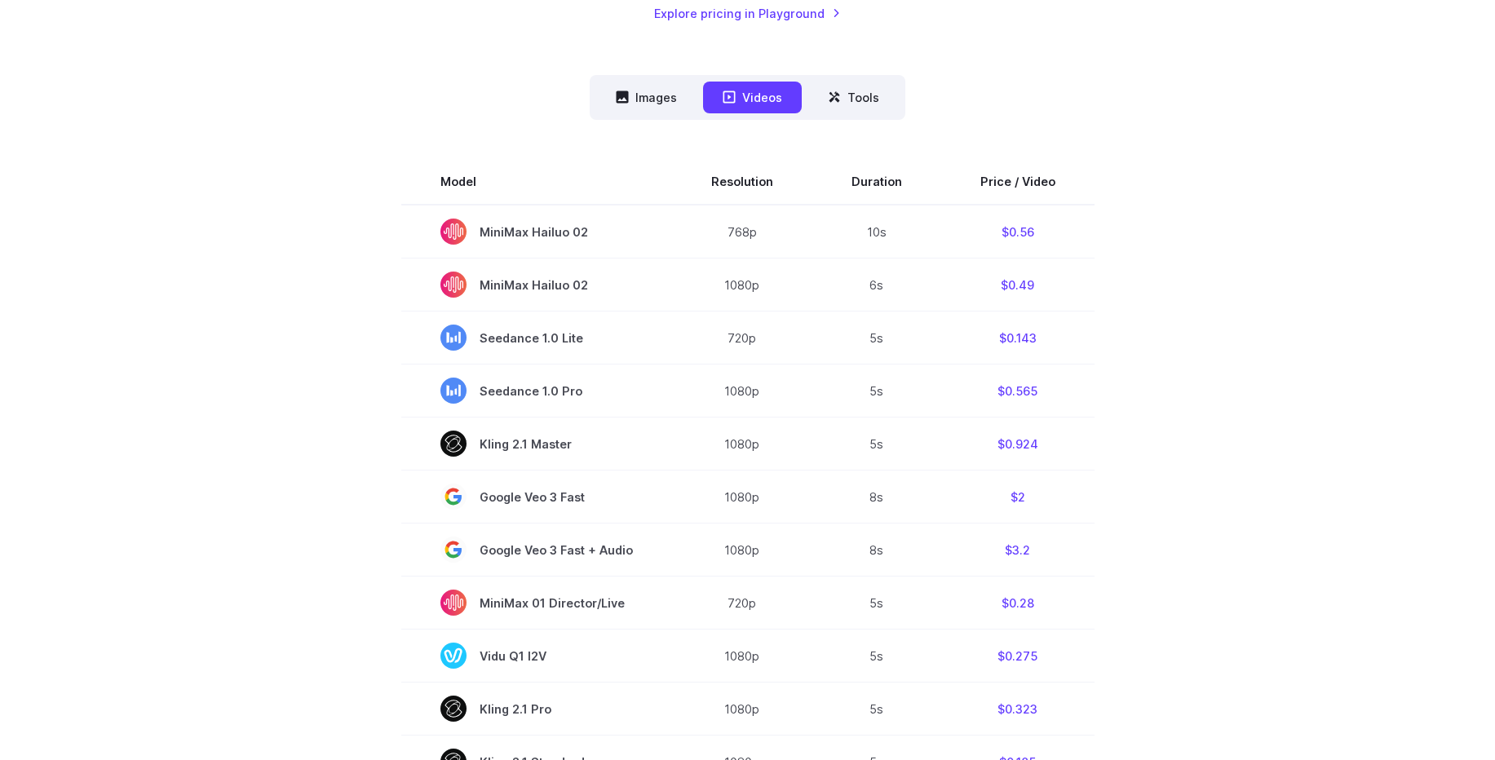  What do you see at coordinates (742, 232) in the screenshot?
I see `td: 768p` at bounding box center [742, 232].